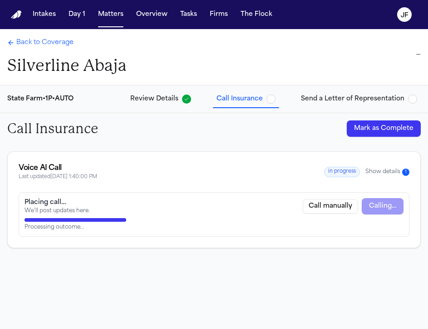 The height and width of the screenshot is (329, 428). I want to click on a: Tasks, so click(188, 15).